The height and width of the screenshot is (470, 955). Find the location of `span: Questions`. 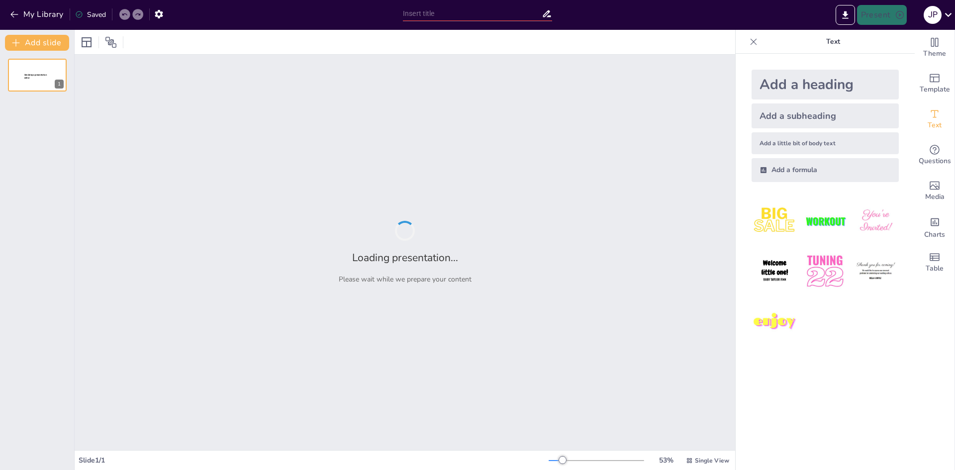

span: Questions is located at coordinates (934, 161).